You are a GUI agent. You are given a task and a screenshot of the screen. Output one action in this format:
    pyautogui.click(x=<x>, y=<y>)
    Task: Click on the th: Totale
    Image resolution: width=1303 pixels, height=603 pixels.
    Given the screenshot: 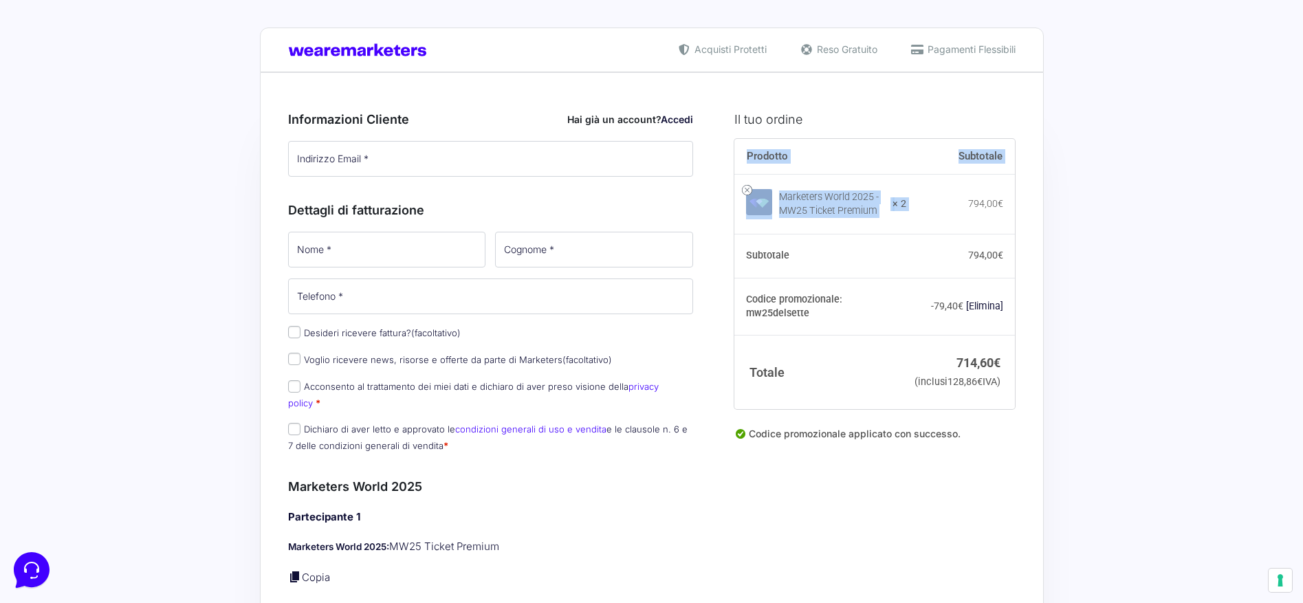 What is the action you would take?
    pyautogui.click(x=820, y=372)
    